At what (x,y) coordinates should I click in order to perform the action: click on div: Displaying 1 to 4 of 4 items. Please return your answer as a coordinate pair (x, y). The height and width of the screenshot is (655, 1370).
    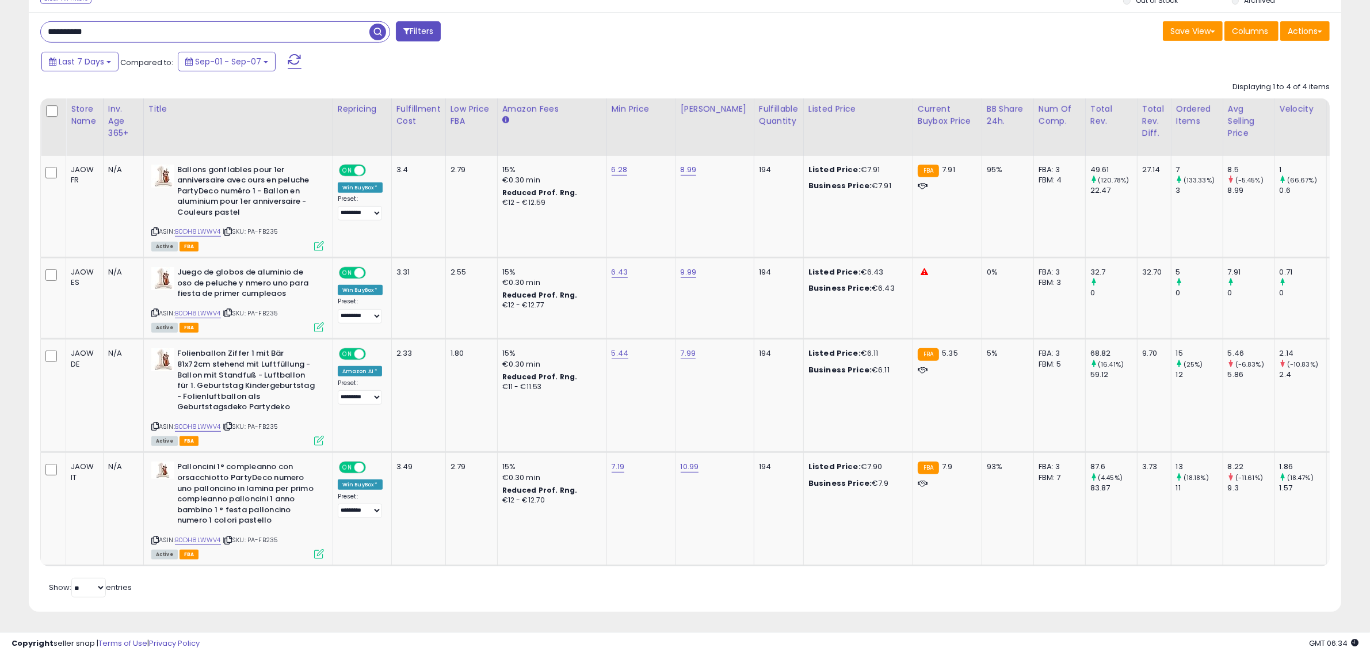
    Looking at the image, I should click on (1281, 87).